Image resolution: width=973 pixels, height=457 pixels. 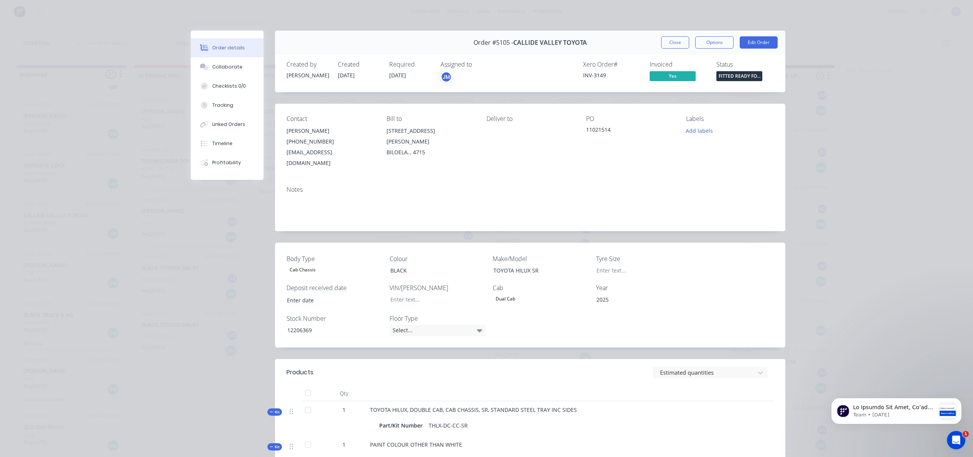 I want to click on span: Yes, so click(x=673, y=76).